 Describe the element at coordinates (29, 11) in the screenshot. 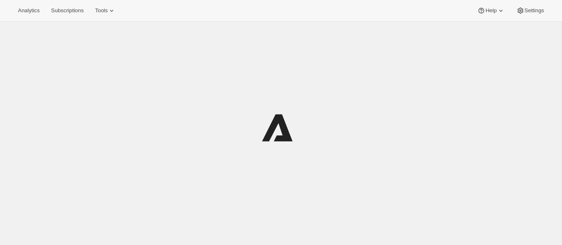

I see `button: Analytics` at that location.